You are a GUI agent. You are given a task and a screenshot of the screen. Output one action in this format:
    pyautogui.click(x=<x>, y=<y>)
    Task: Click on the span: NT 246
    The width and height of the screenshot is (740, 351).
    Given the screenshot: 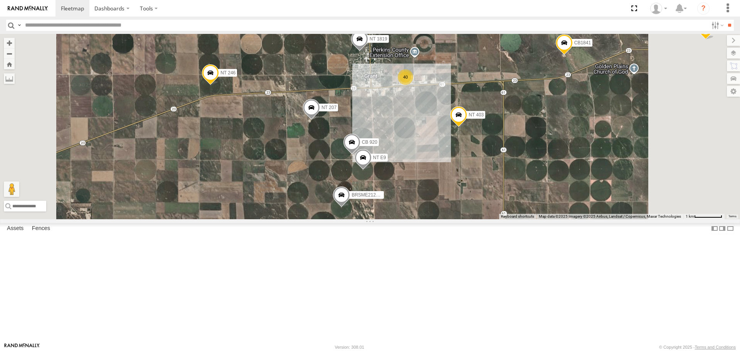 What is the action you would take?
    pyautogui.click(x=228, y=73)
    